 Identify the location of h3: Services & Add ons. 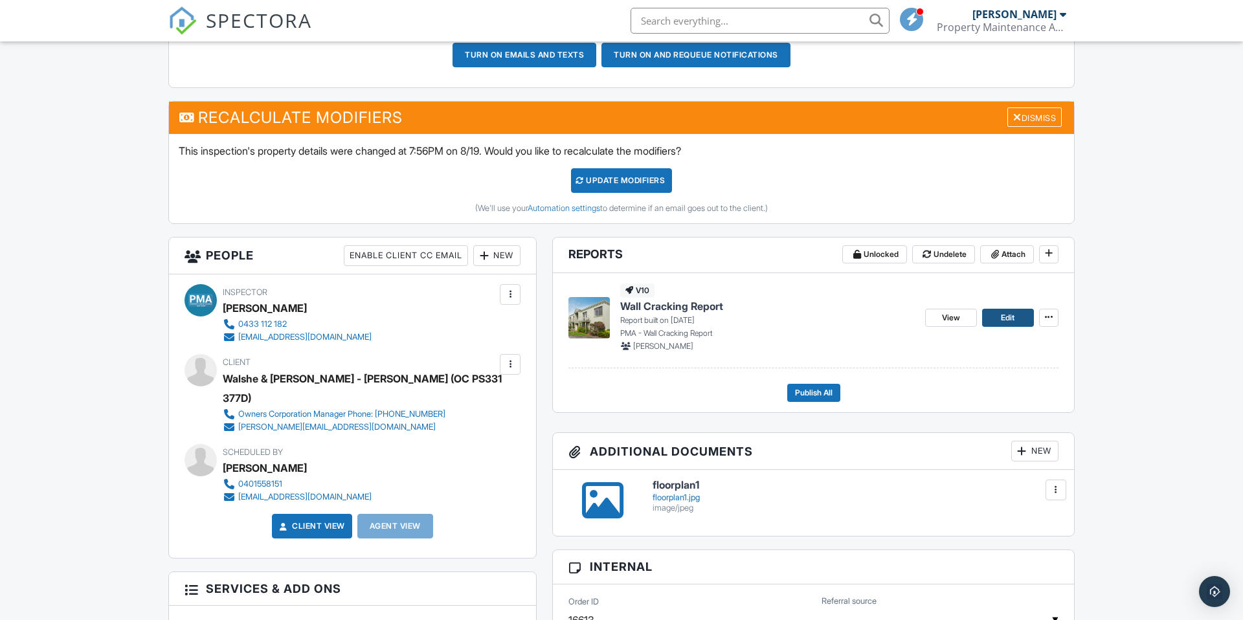
(352, 589).